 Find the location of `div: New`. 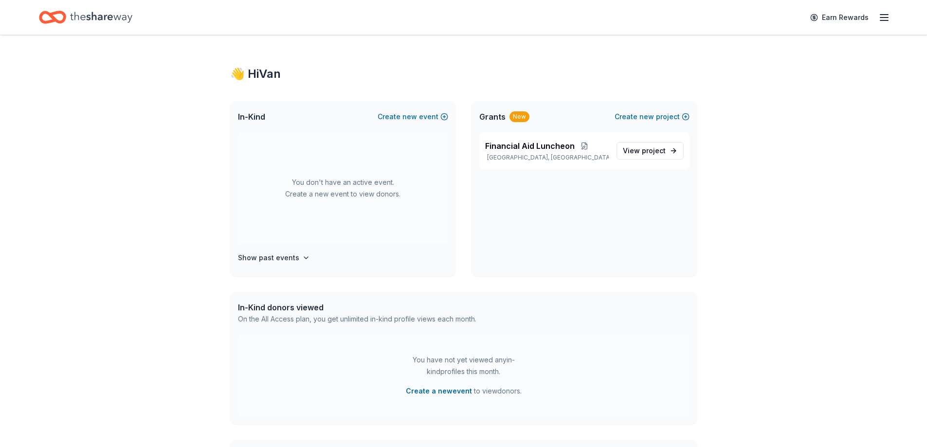

div: New is located at coordinates (519, 117).